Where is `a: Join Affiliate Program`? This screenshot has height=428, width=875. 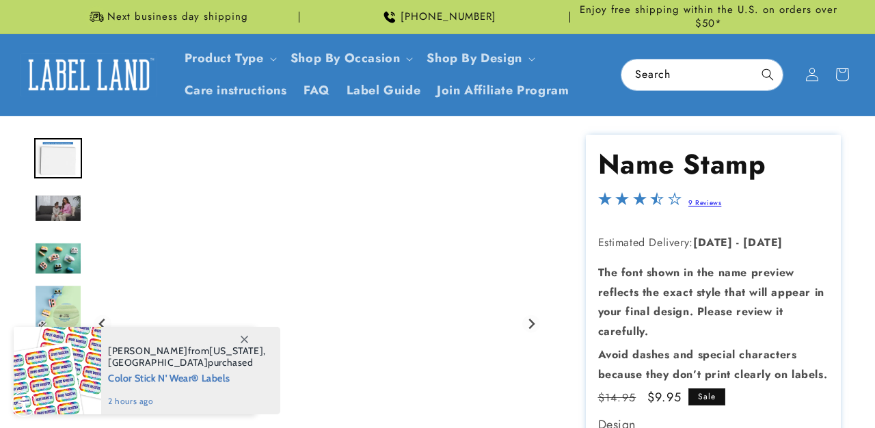 a: Join Affiliate Program is located at coordinates (502, 90).